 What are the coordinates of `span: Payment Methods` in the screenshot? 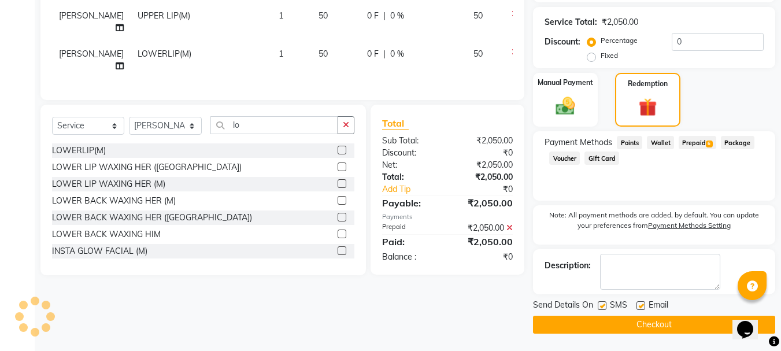 It's located at (578, 142).